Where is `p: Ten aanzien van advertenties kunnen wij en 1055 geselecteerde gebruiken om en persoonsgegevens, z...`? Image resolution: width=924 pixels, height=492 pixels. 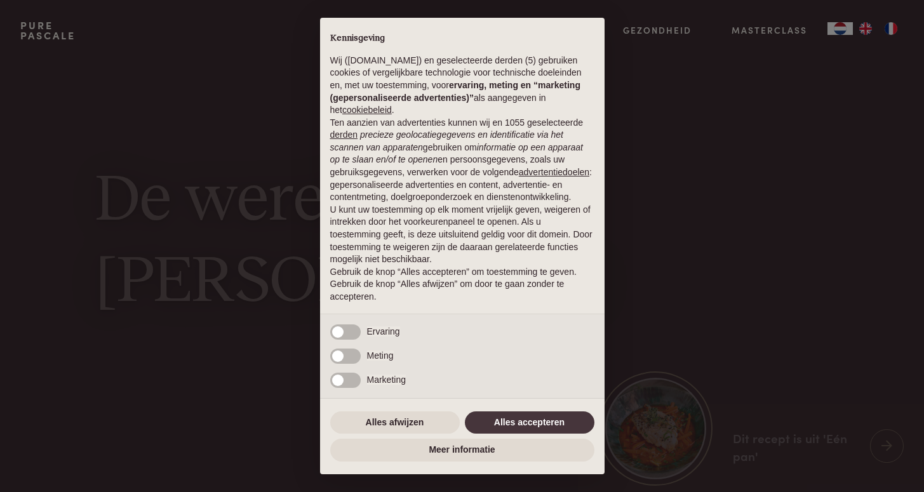 p: Ten aanzien van advertenties kunnen wij en 1055 geselecteerde gebruiken om en persoonsgegevens, z... is located at coordinates (462, 160).